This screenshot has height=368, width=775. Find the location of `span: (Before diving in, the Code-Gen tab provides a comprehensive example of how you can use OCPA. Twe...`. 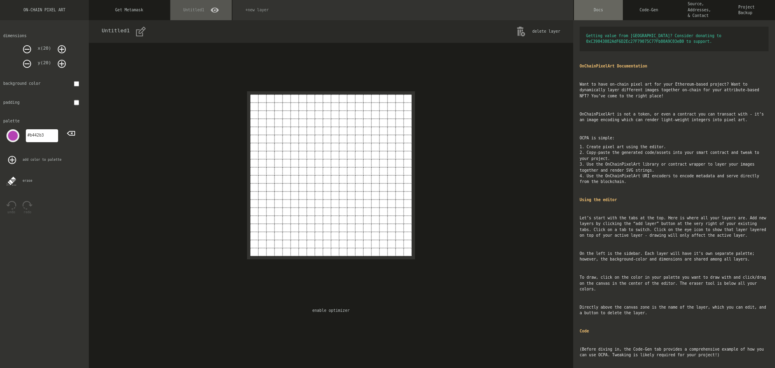

span: (Before diving in, the Code-Gen tab provides a comprehensive example of how you can use OCPA. Twe... is located at coordinates (674, 352).